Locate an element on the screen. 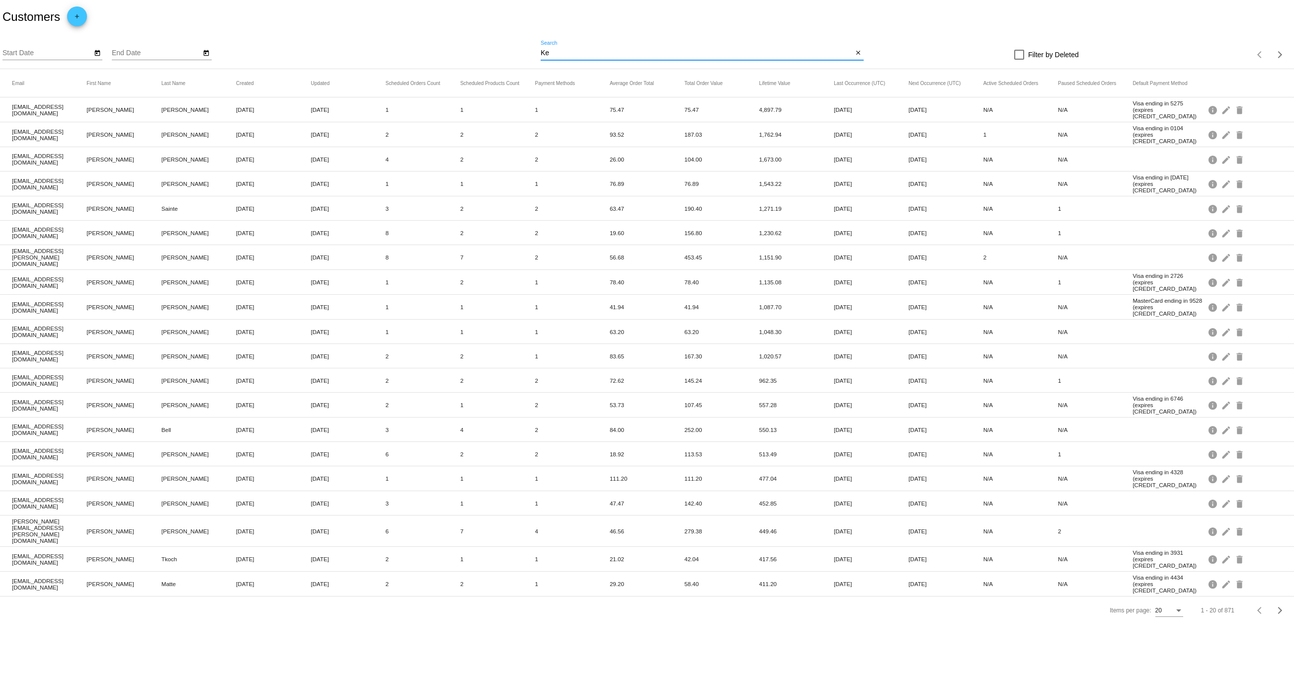  mat-icon: add is located at coordinates (77, 19).